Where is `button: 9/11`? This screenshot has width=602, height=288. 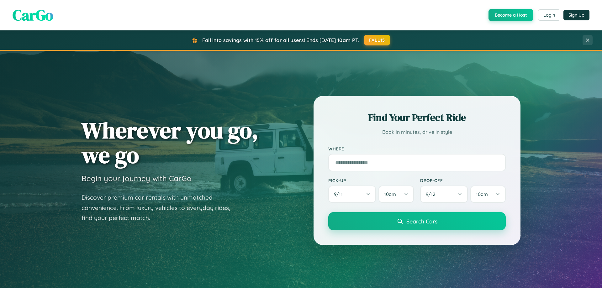
button: 9/11 is located at coordinates (352, 194).